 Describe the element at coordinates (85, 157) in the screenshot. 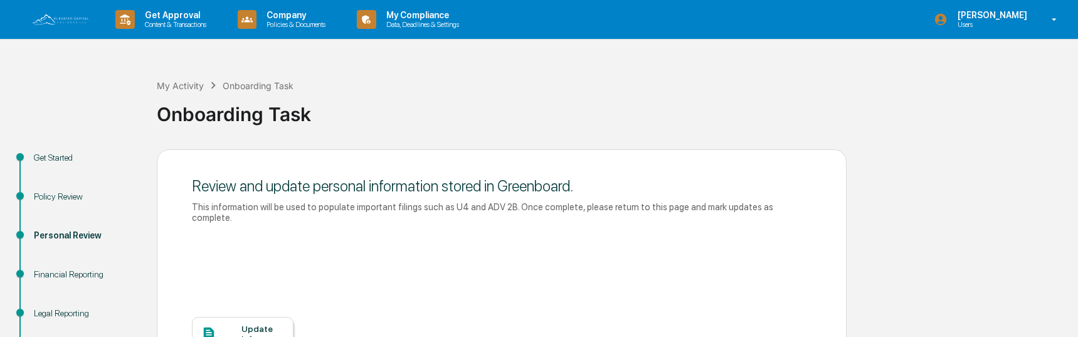

I see `div: Get Started` at that location.